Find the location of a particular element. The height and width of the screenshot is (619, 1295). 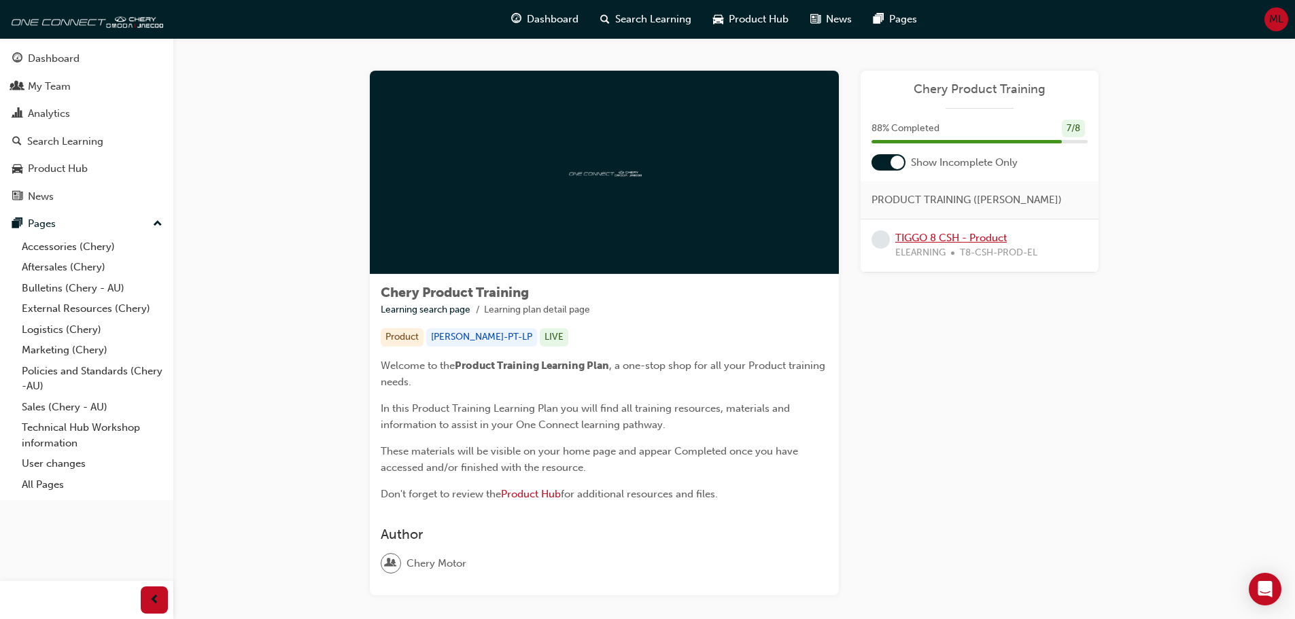

div: Product Hub is located at coordinates (58, 169).